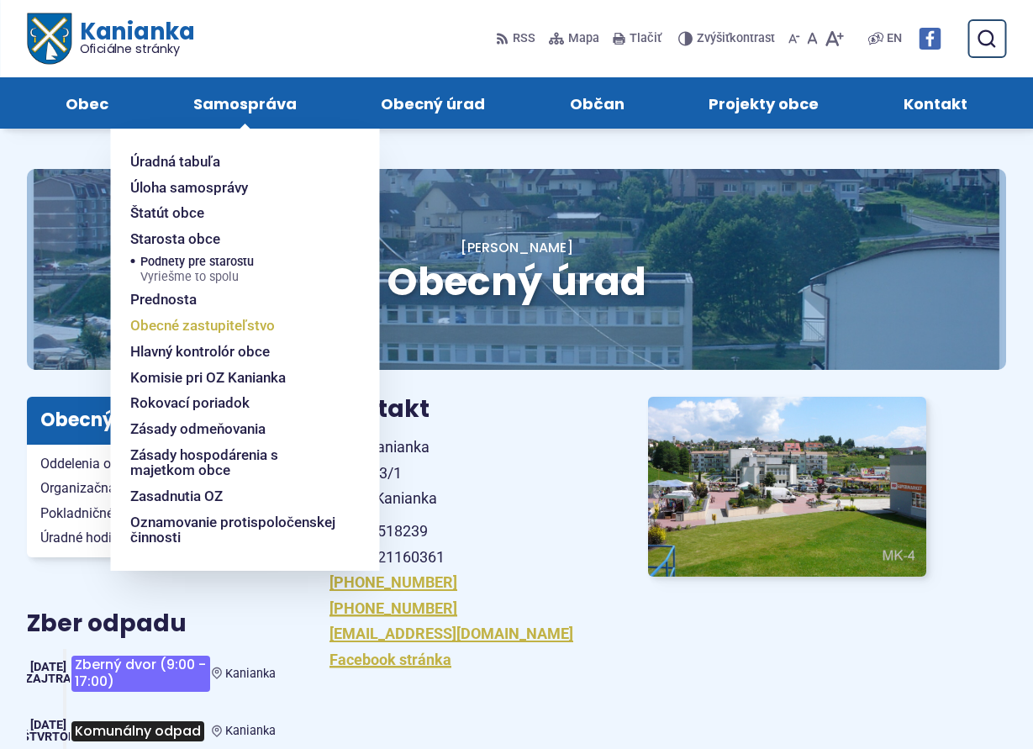 Image resolution: width=1033 pixels, height=749 pixels. I want to click on span: Vyriešme to spolu, so click(197, 277).